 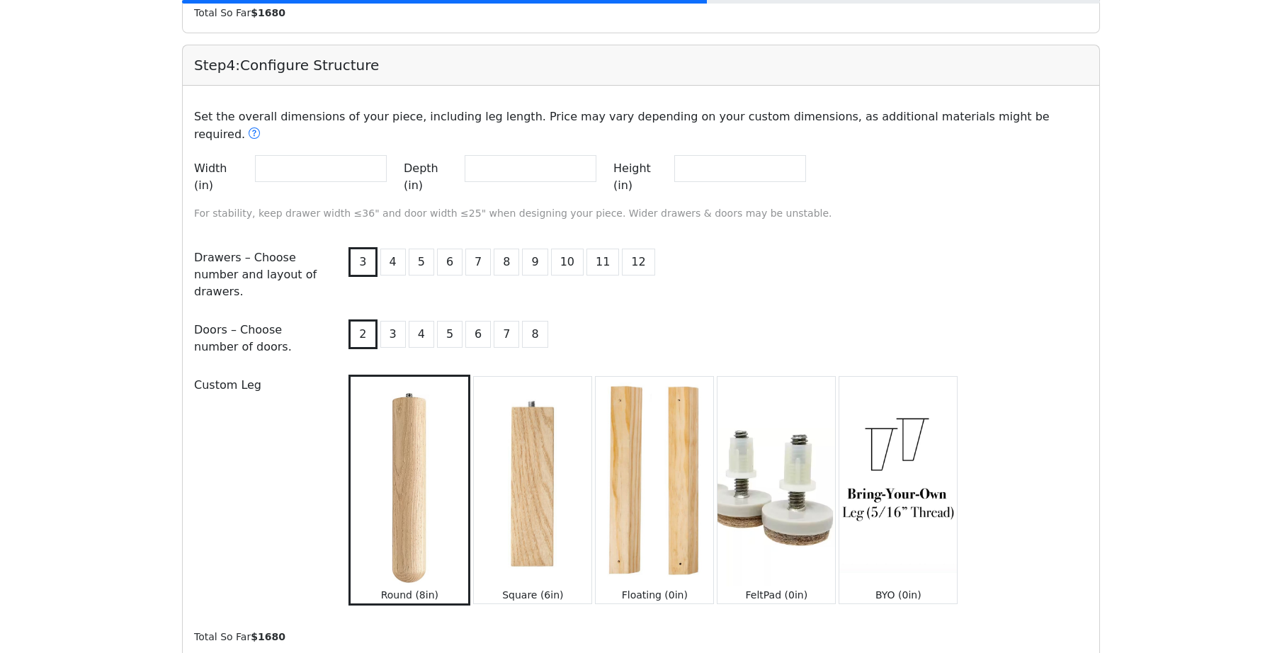 I want to click on small: Square (6in), so click(x=533, y=595).